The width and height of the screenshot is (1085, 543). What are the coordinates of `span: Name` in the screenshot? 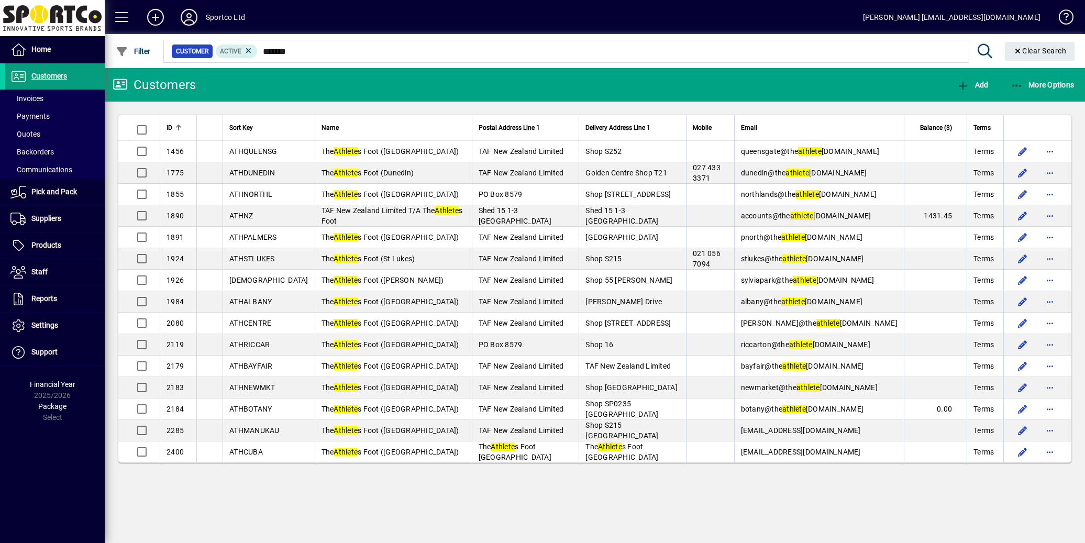 It's located at (330, 128).